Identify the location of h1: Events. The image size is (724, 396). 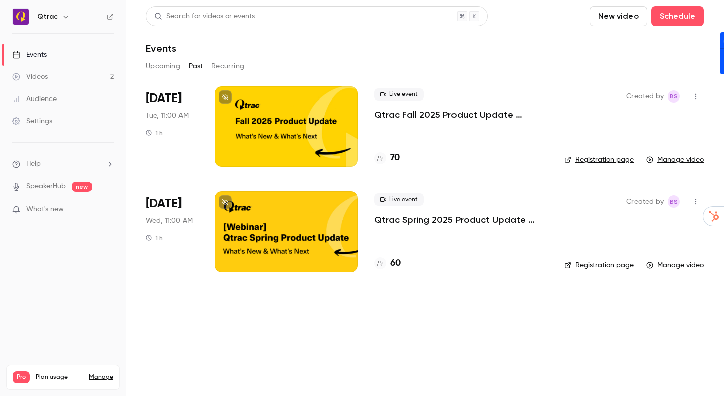
(161, 48).